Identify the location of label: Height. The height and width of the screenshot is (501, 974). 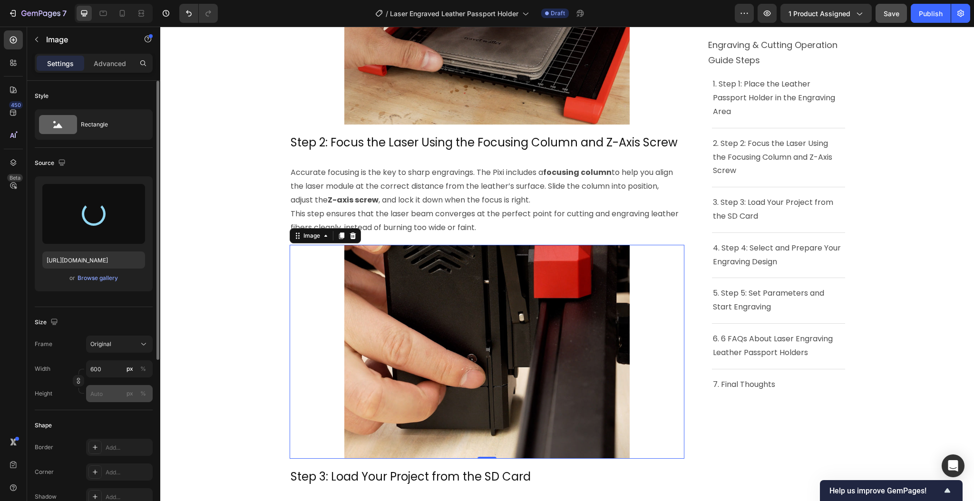
(43, 394).